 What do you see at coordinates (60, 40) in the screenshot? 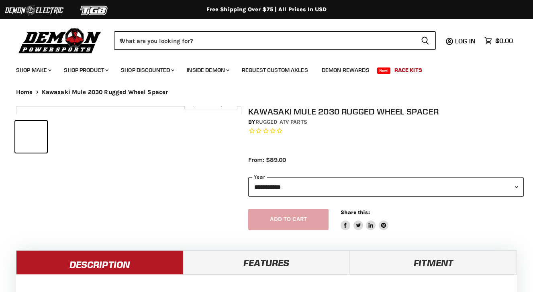
I see `img: Demon Powersports` at bounding box center [60, 40].